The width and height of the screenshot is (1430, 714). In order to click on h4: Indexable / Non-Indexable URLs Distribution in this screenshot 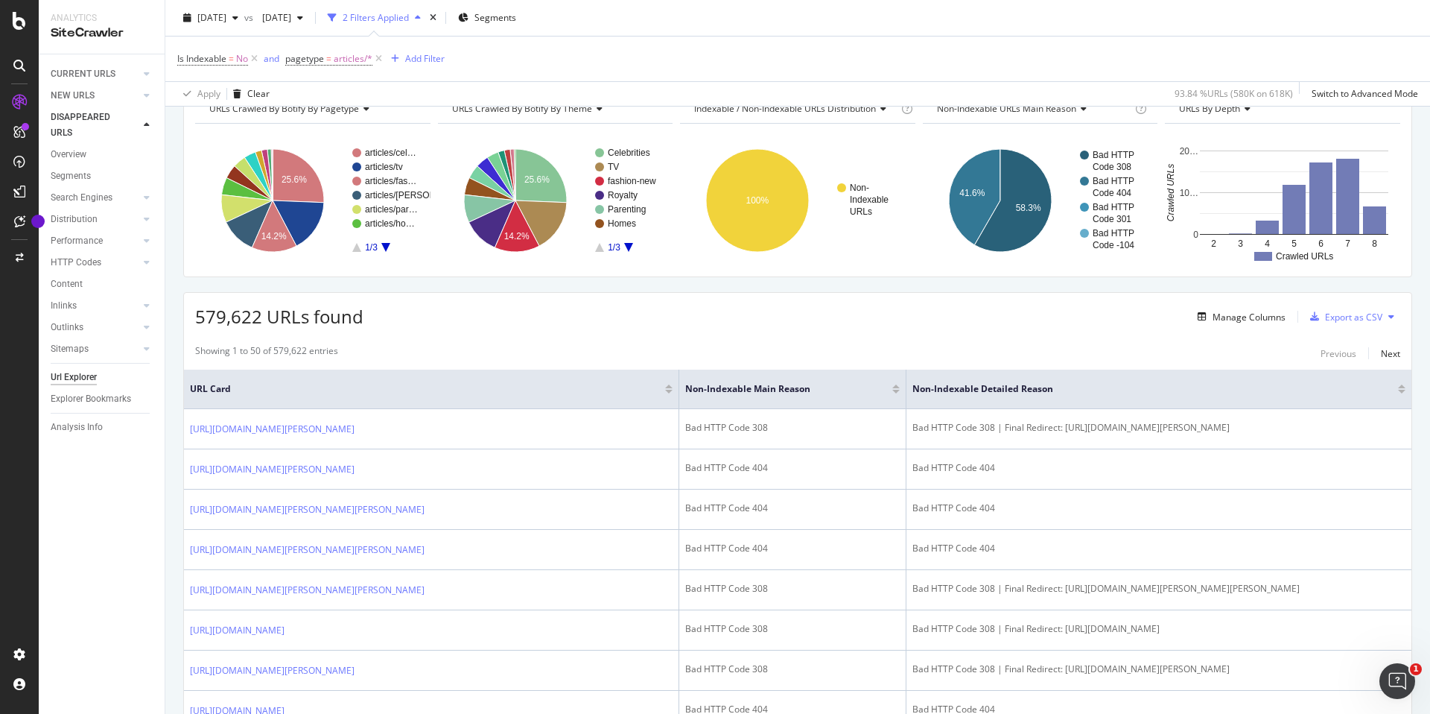, I will do `click(795, 109)`.